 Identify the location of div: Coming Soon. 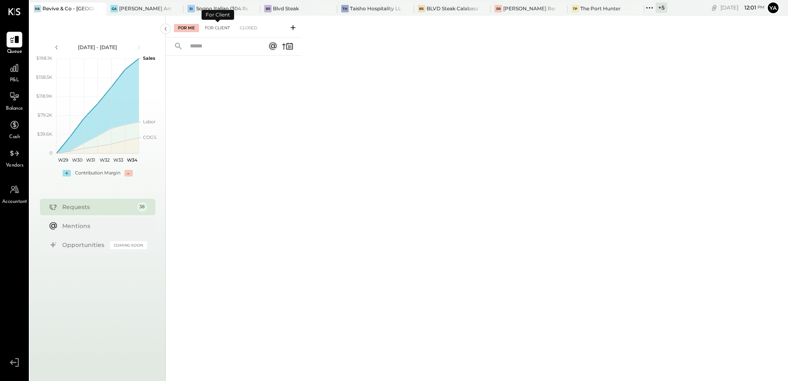
(129, 245).